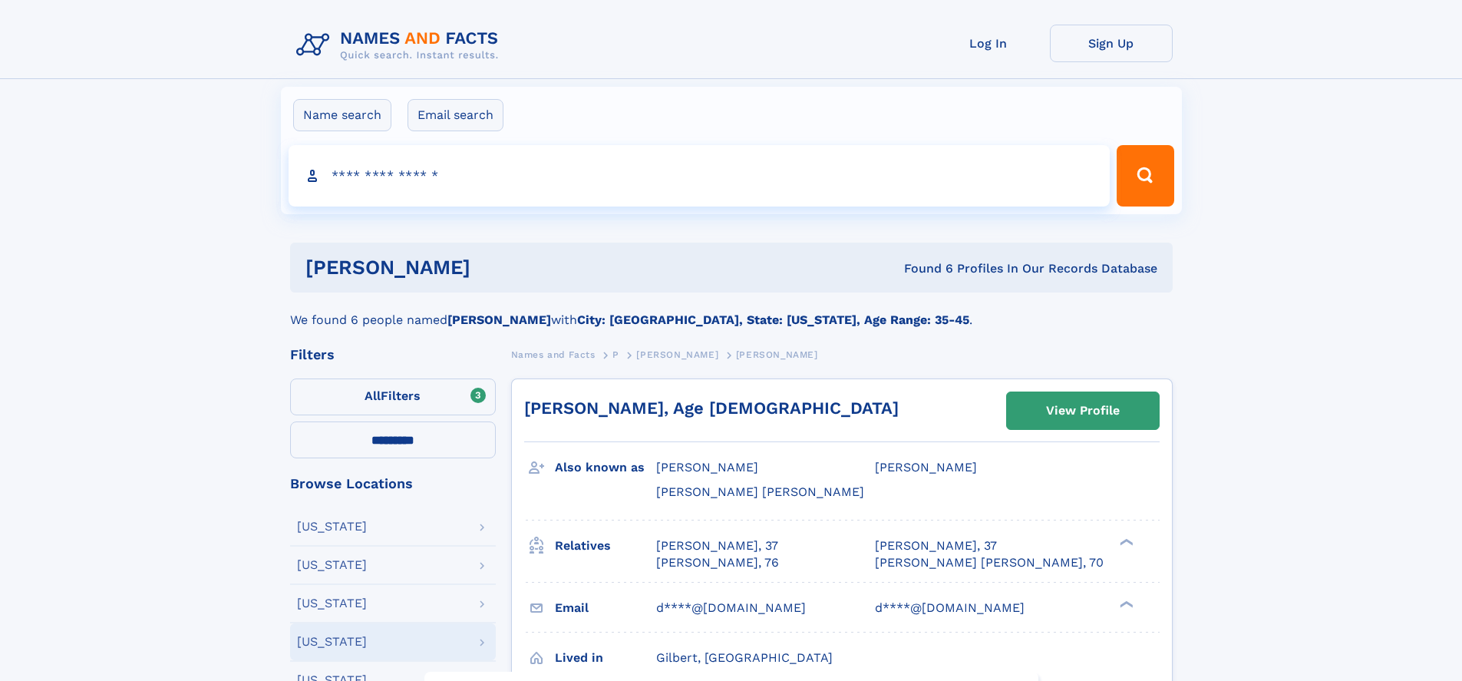 The height and width of the screenshot is (681, 1462). I want to click on a: Log In, so click(989, 43).